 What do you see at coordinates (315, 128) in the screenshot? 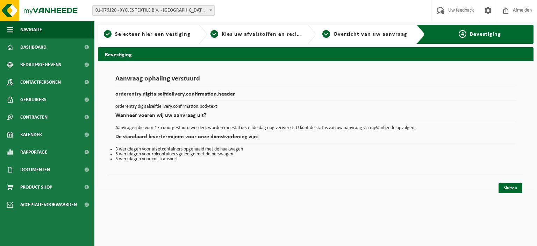
I see `p: Aanvragen die voor 17u doorgestuurd worden, worden meestal dezelfde dag nog verwerkt. U kunt de s...` at bounding box center [315, 128].